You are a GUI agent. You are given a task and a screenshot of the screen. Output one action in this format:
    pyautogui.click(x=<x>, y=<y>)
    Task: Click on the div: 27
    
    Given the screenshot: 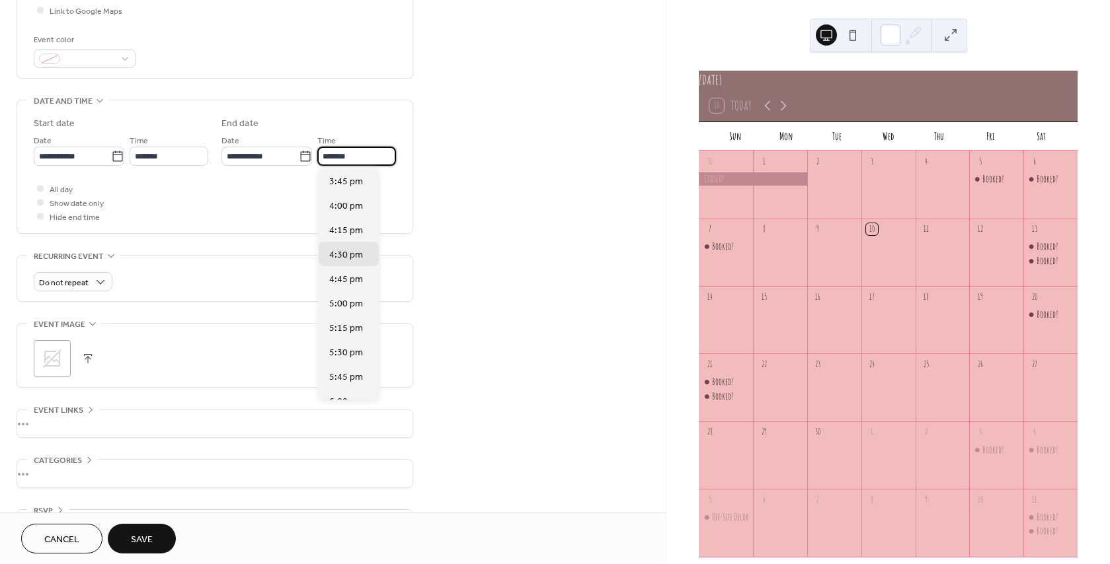 What is the action you would take?
    pyautogui.click(x=1034, y=365)
    